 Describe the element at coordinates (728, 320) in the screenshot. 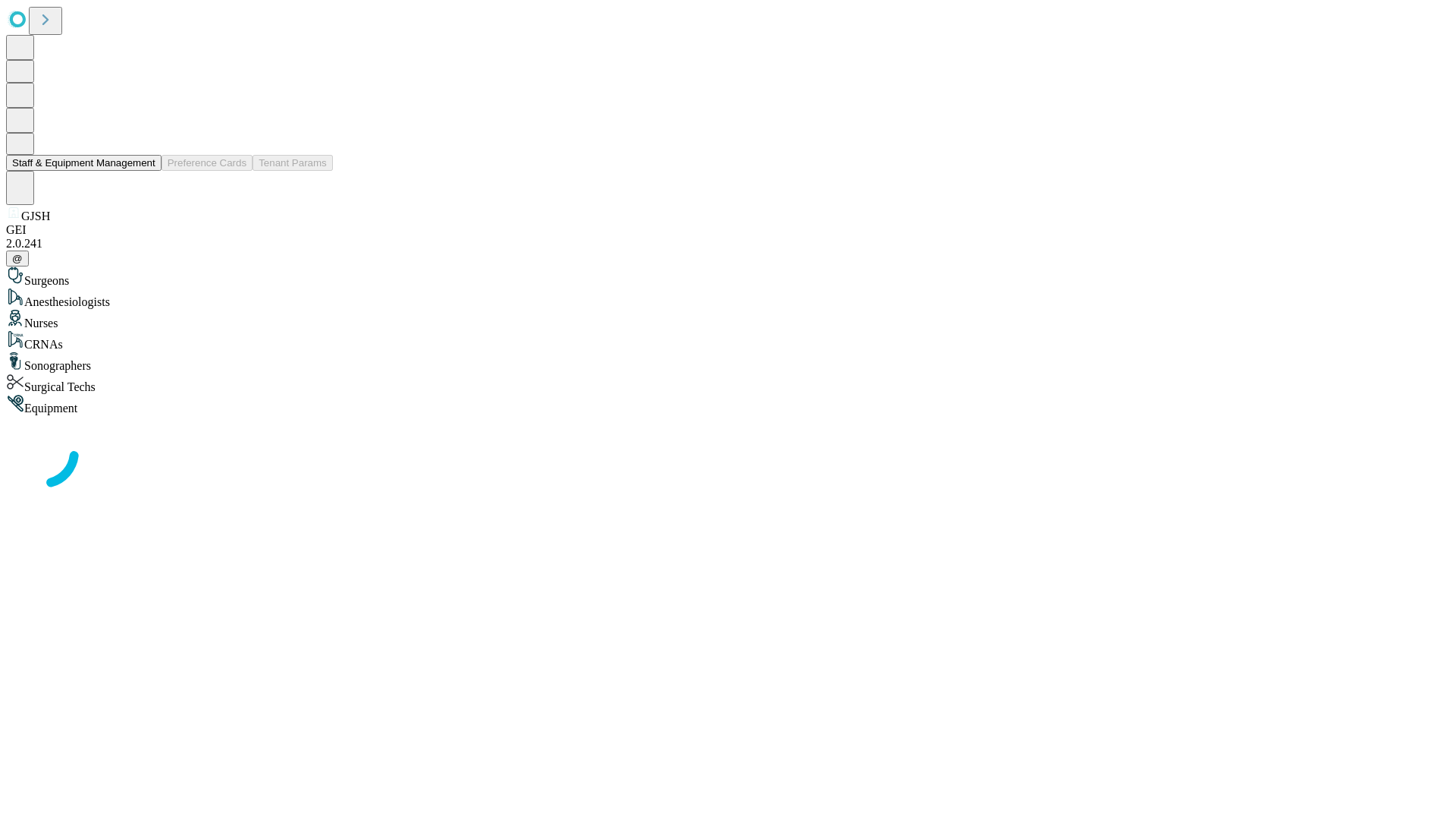

I see `div: Nurses` at that location.